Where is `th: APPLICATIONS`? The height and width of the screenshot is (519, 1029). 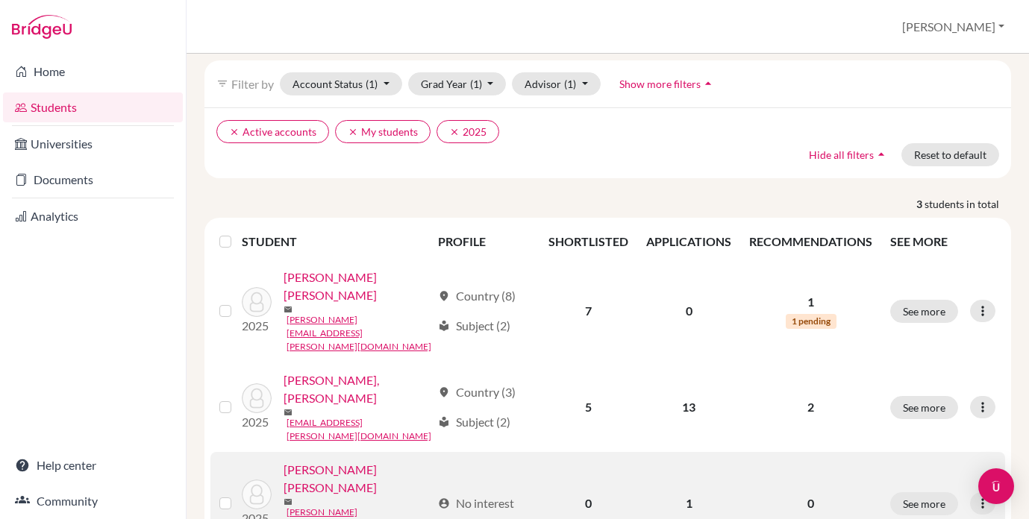
th: APPLICATIONS is located at coordinates (689, 242).